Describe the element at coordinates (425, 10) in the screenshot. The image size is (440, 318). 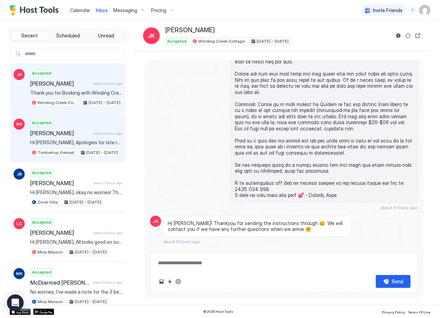
I see `div: User profile` at that location.